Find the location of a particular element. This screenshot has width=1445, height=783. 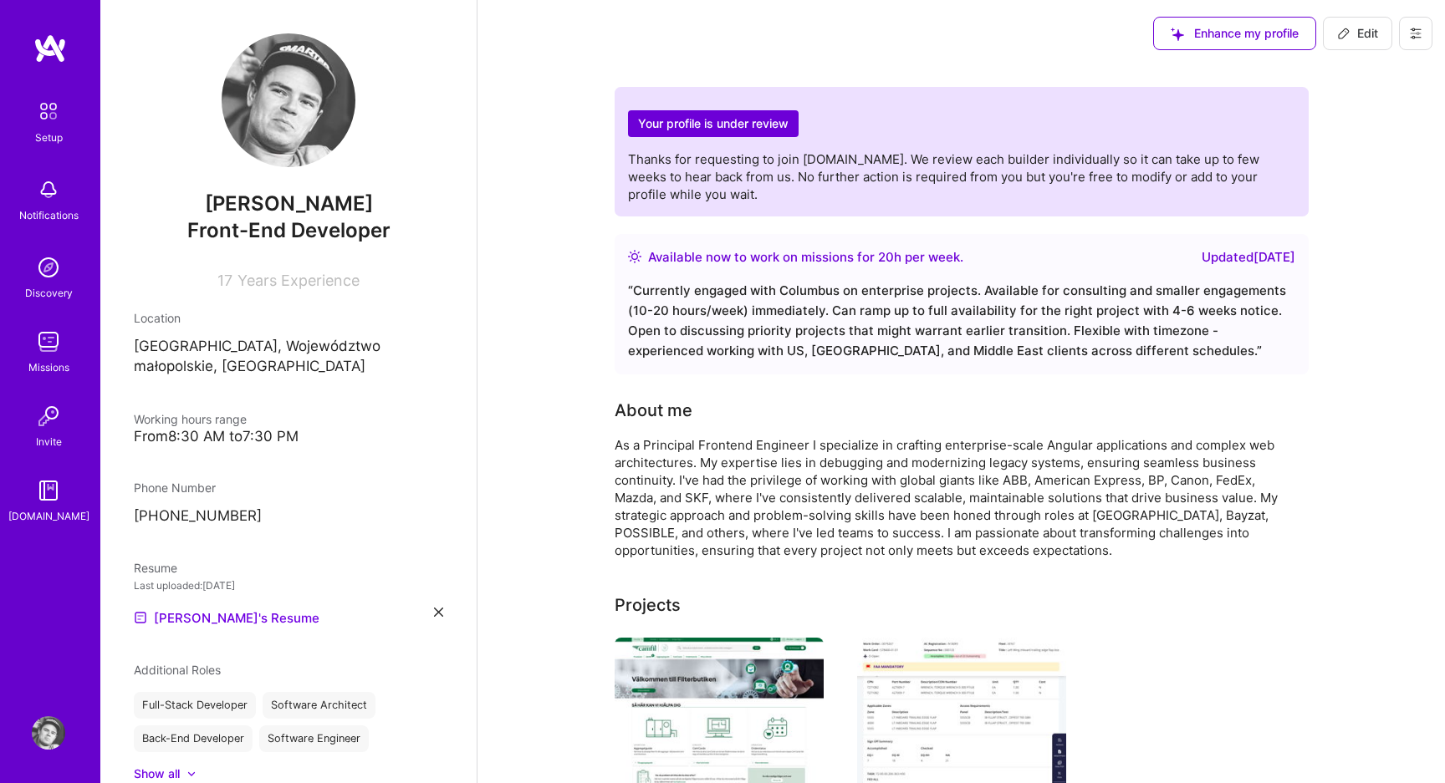

div: Location is located at coordinates (288, 318).